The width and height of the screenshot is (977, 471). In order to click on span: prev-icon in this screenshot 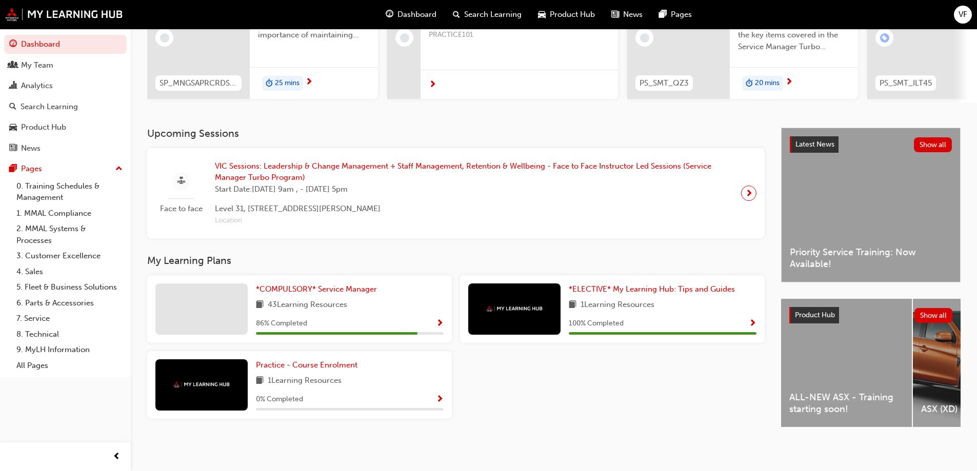, I will do `click(116, 457)`.